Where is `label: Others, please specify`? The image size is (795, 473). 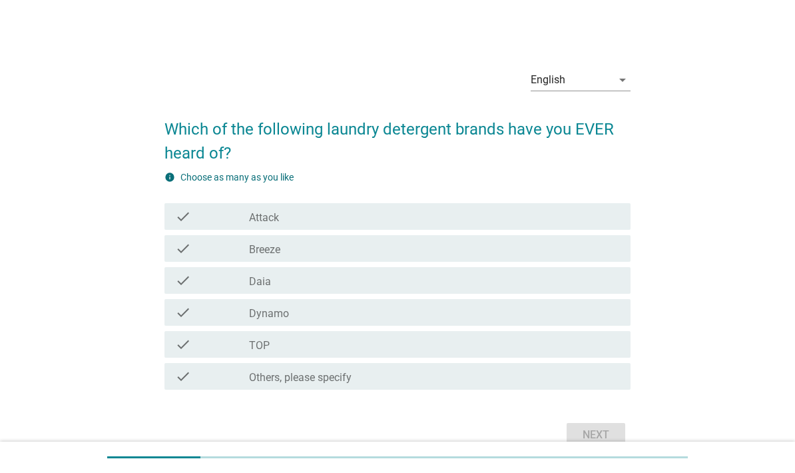
label: Others, please specify is located at coordinates (300, 377).